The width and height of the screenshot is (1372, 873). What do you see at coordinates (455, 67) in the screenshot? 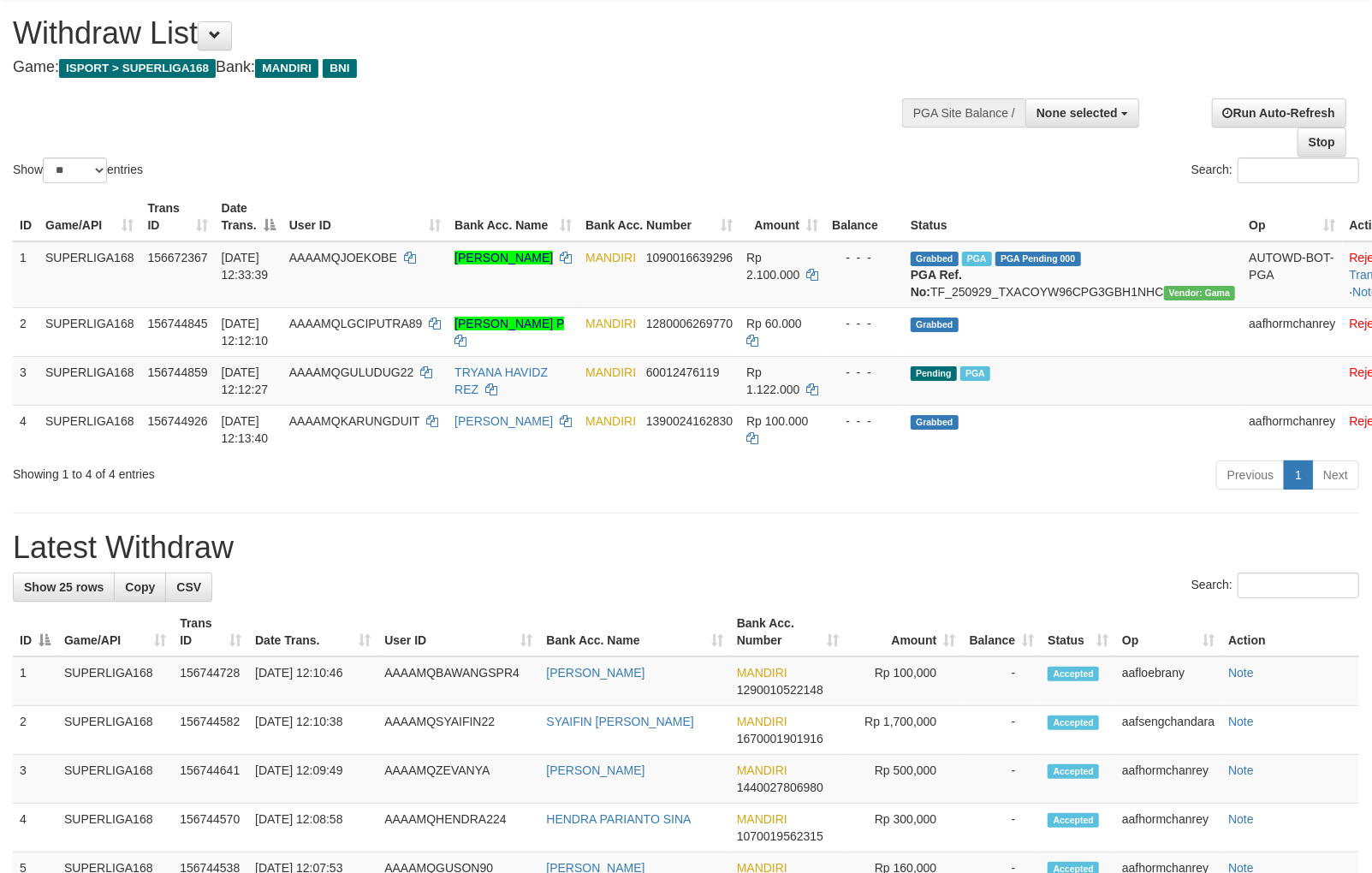
I see `h4: Game: Bank:` at bounding box center [455, 67].